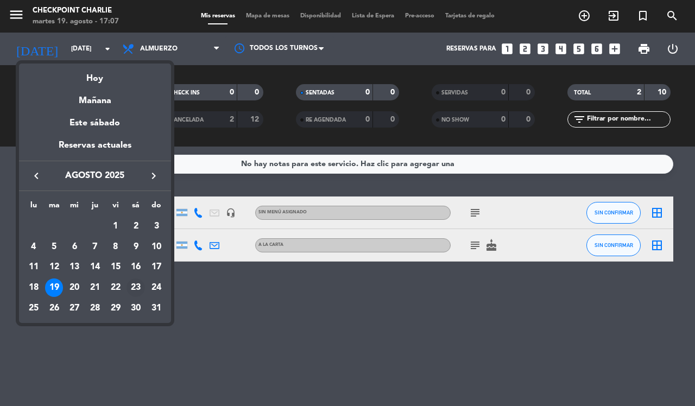  I want to click on div: 7, so click(95, 247).